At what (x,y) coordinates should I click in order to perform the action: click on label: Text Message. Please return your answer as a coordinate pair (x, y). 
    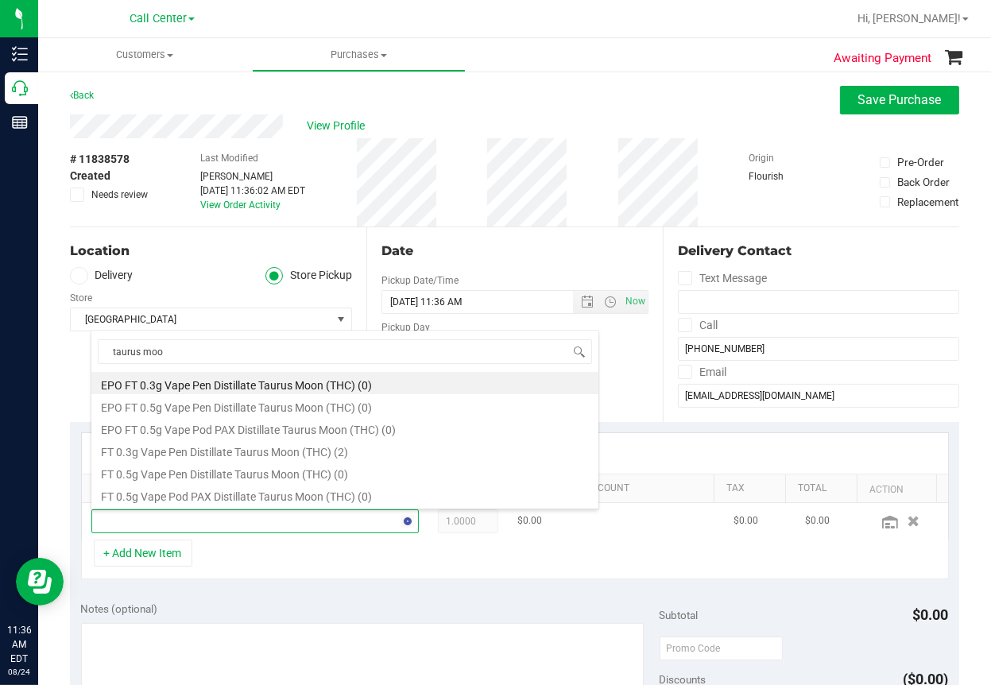
    Looking at the image, I should click on (722, 278).